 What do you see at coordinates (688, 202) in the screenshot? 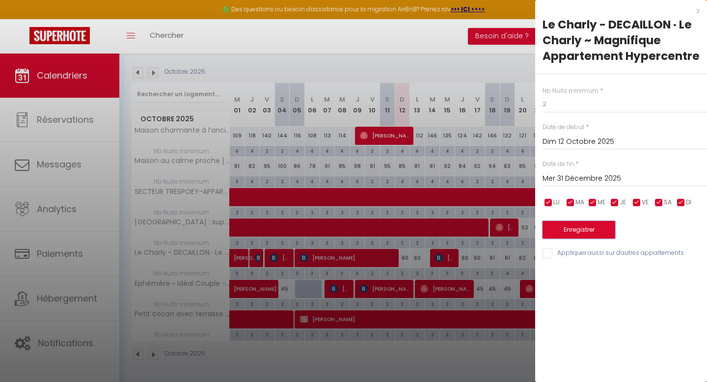
I see `span: DI` at bounding box center [688, 202].